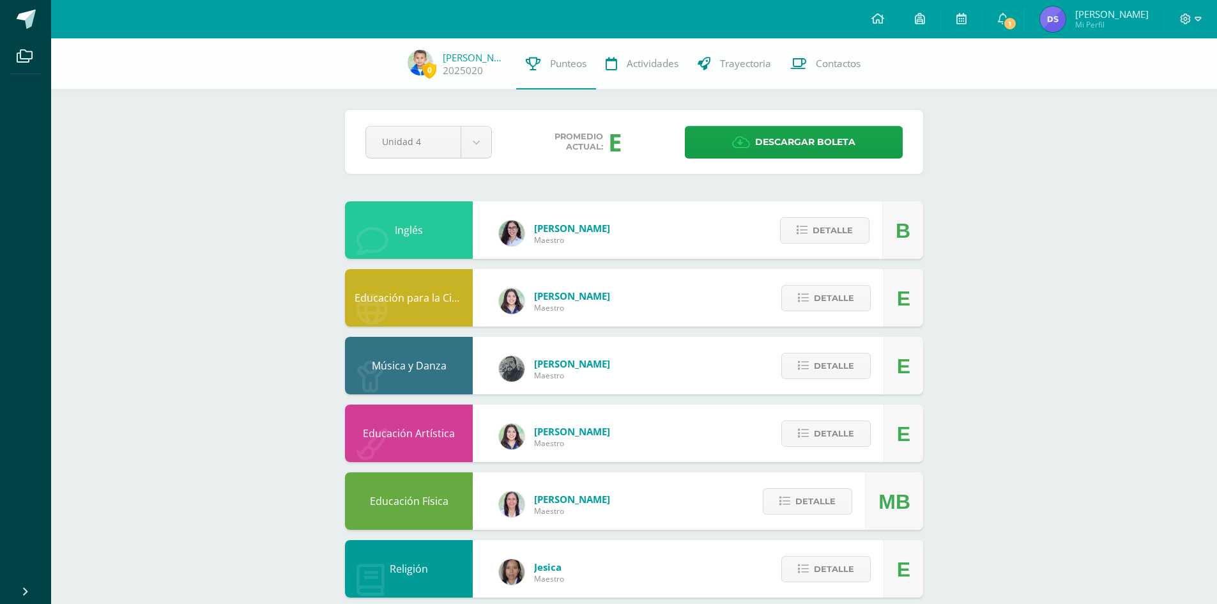  What do you see at coordinates (409, 230) in the screenshot?
I see `div: Inglés` at bounding box center [409, 230].